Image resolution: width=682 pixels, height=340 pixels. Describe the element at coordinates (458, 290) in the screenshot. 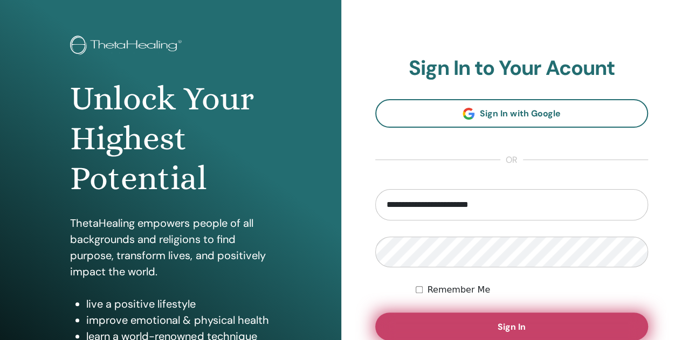

I see `label: Remember Me` at that location.